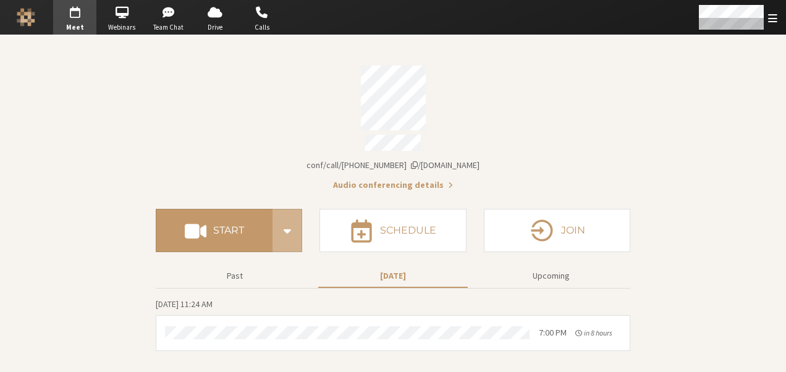 The image size is (786, 372). What do you see at coordinates (169, 27) in the screenshot?
I see `span: Team Chat` at bounding box center [169, 27].